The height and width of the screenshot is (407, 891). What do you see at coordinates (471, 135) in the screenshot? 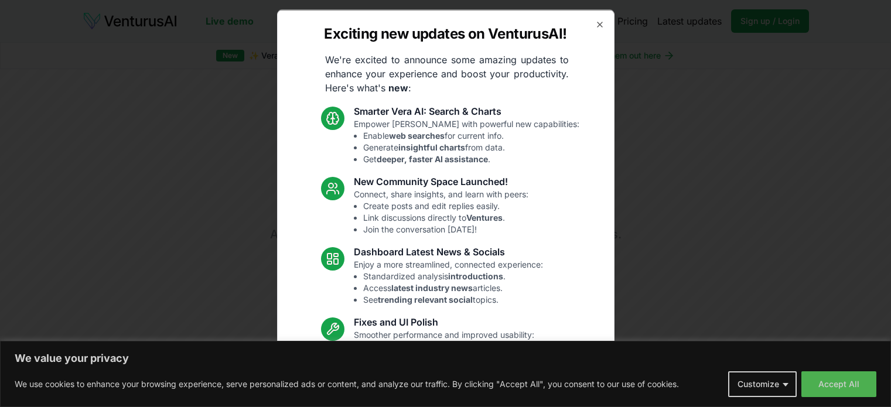
I see `li: Enable for current info.` at bounding box center [471, 135].